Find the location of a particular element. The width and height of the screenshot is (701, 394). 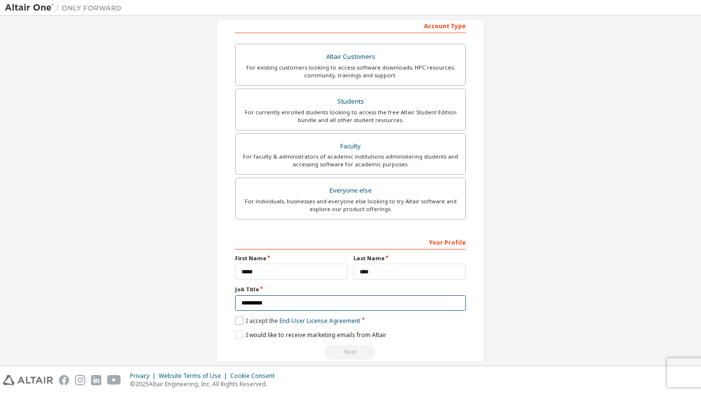

div: Account Type is located at coordinates (350, 25).